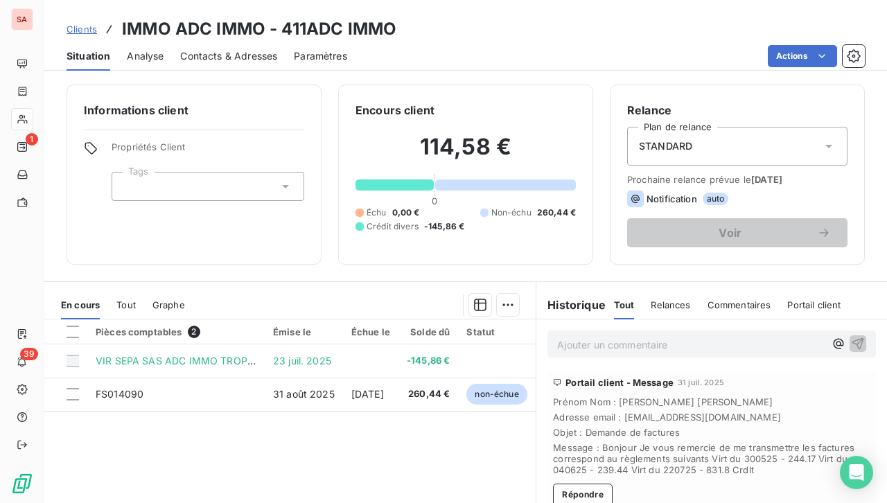  What do you see at coordinates (80, 305) in the screenshot?
I see `span: En cours` at bounding box center [80, 305].